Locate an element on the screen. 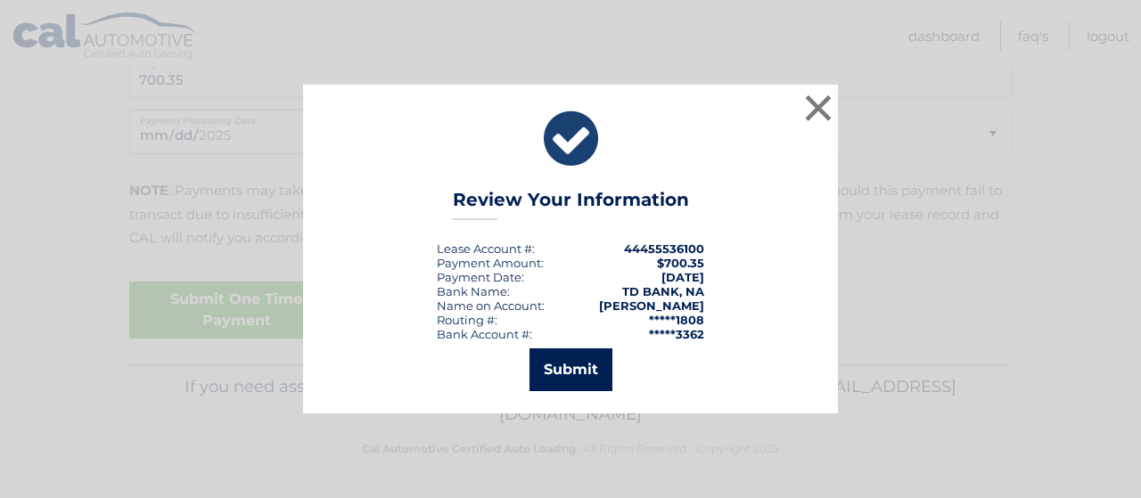 Image resolution: width=1141 pixels, height=498 pixels. strong: TD BANK, NA is located at coordinates (663, 292).